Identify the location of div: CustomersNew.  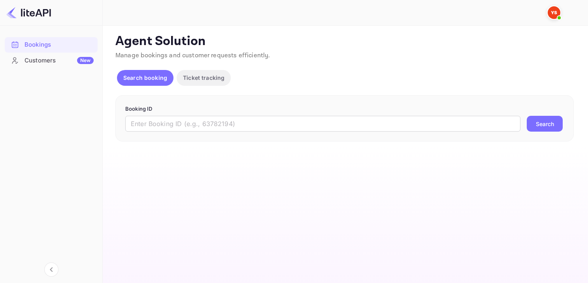
(51, 60).